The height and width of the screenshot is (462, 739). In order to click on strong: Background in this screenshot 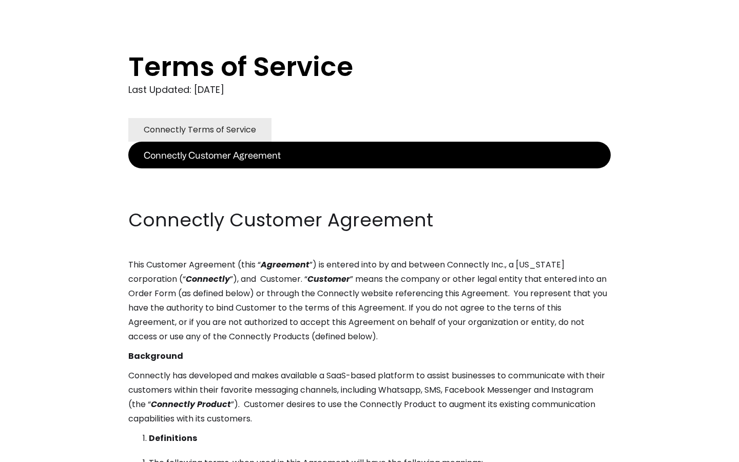, I will do `click(156, 356)`.